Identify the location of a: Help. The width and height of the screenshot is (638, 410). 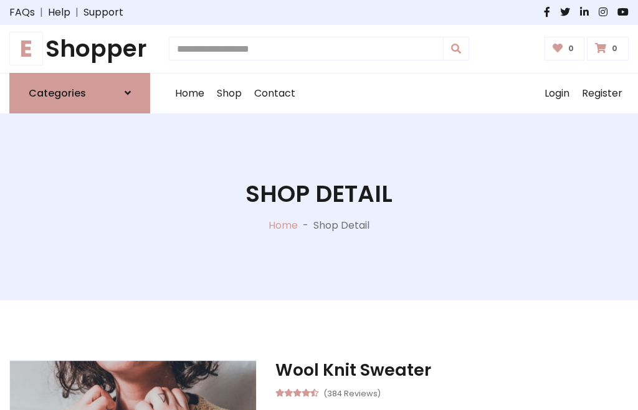
(59, 12).